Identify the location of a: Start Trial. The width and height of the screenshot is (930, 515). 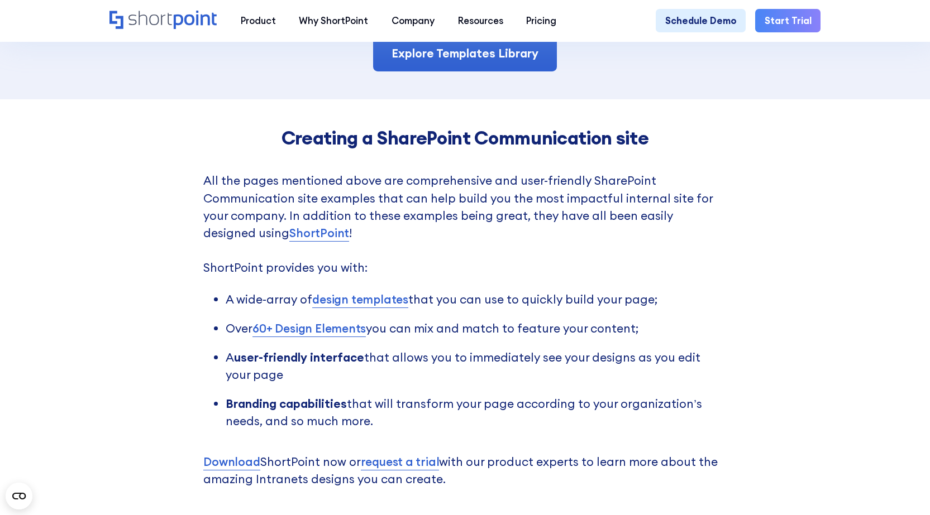
(787, 21).